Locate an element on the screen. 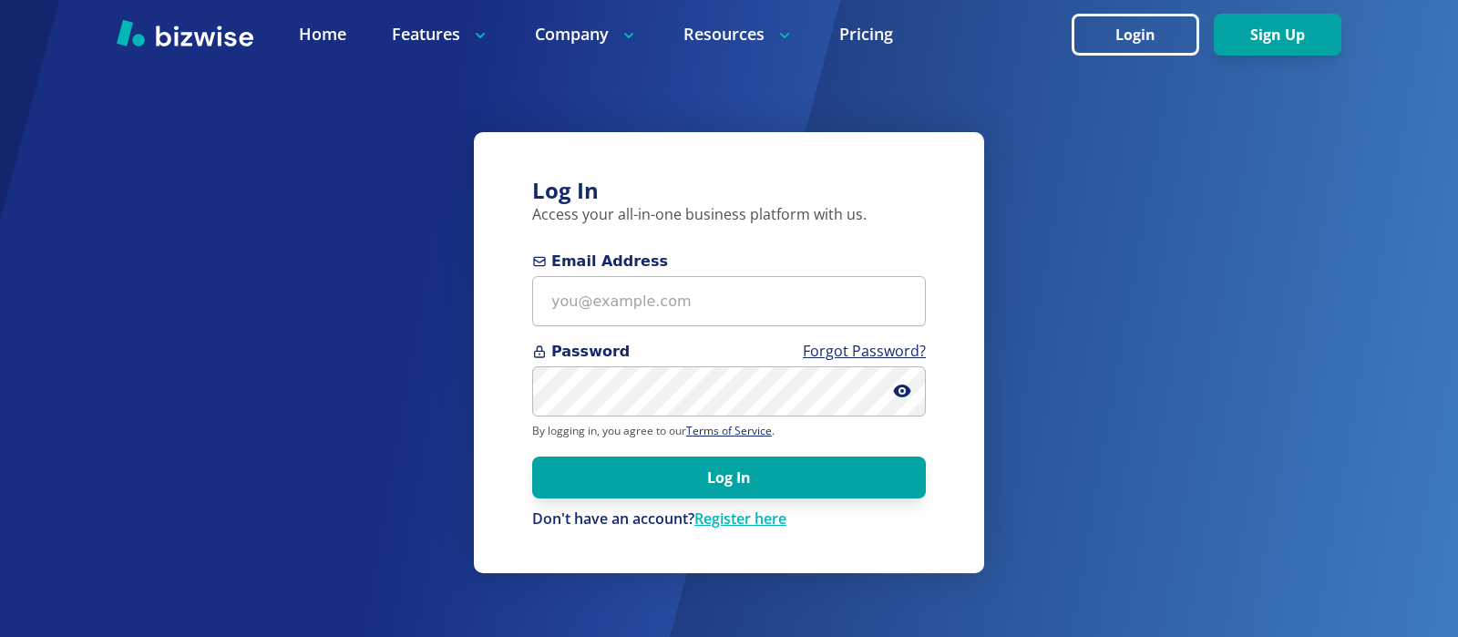 The width and height of the screenshot is (1458, 637). button: Sign Up is located at coordinates (1278, 35).